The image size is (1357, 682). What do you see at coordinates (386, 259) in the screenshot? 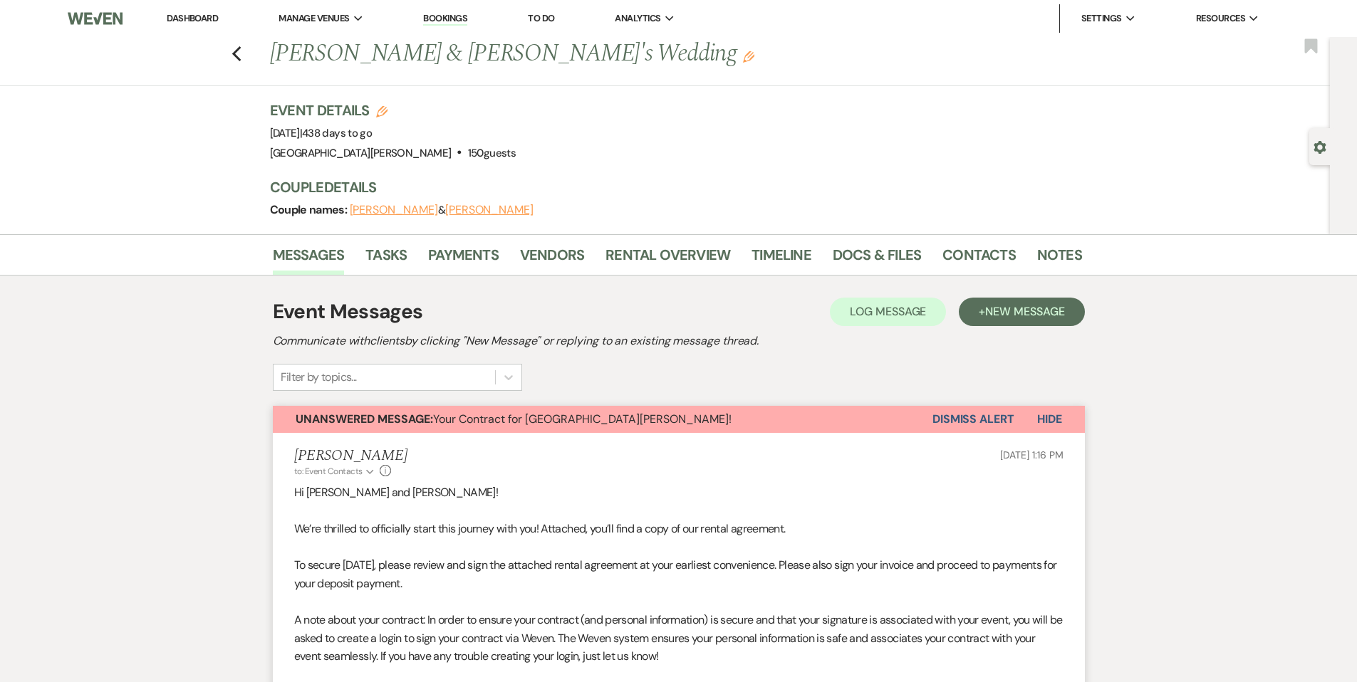
I see `a: Tasks` at bounding box center [386, 259].